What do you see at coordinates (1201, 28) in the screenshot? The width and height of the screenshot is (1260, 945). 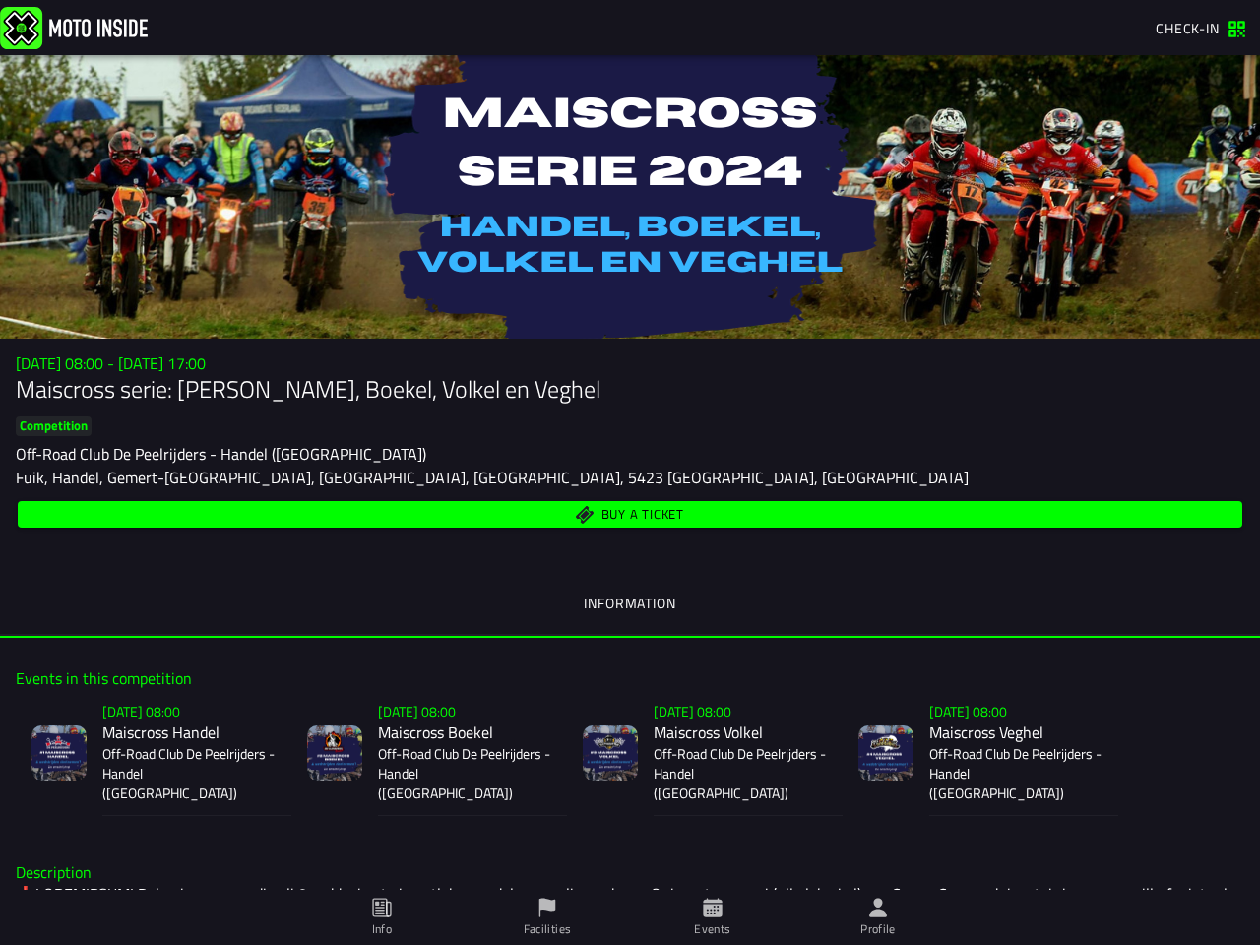 I see `a: Check-in` at bounding box center [1201, 28].